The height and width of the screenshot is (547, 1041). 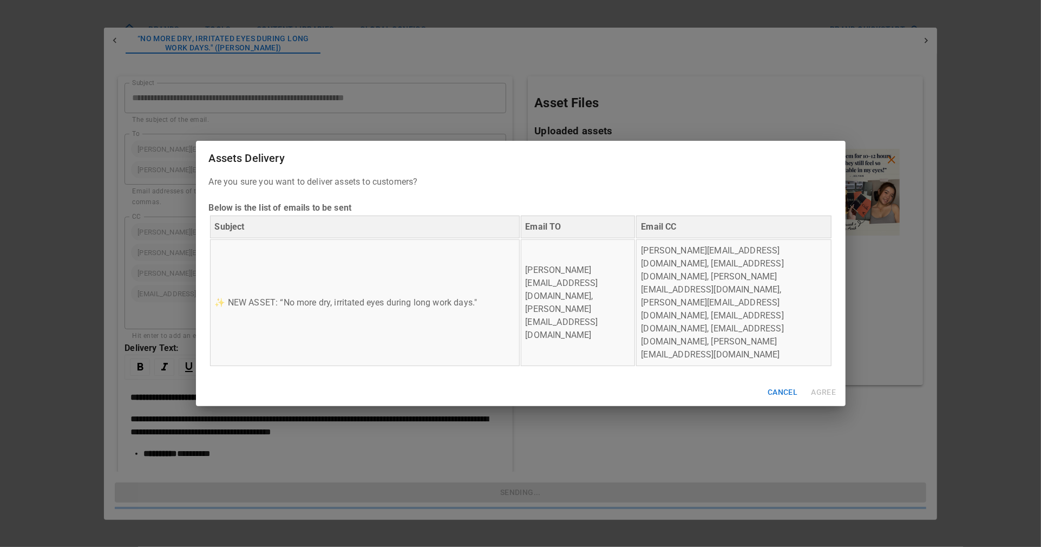 What do you see at coordinates (365, 227) in the screenshot?
I see `th: Subject` at bounding box center [365, 227].